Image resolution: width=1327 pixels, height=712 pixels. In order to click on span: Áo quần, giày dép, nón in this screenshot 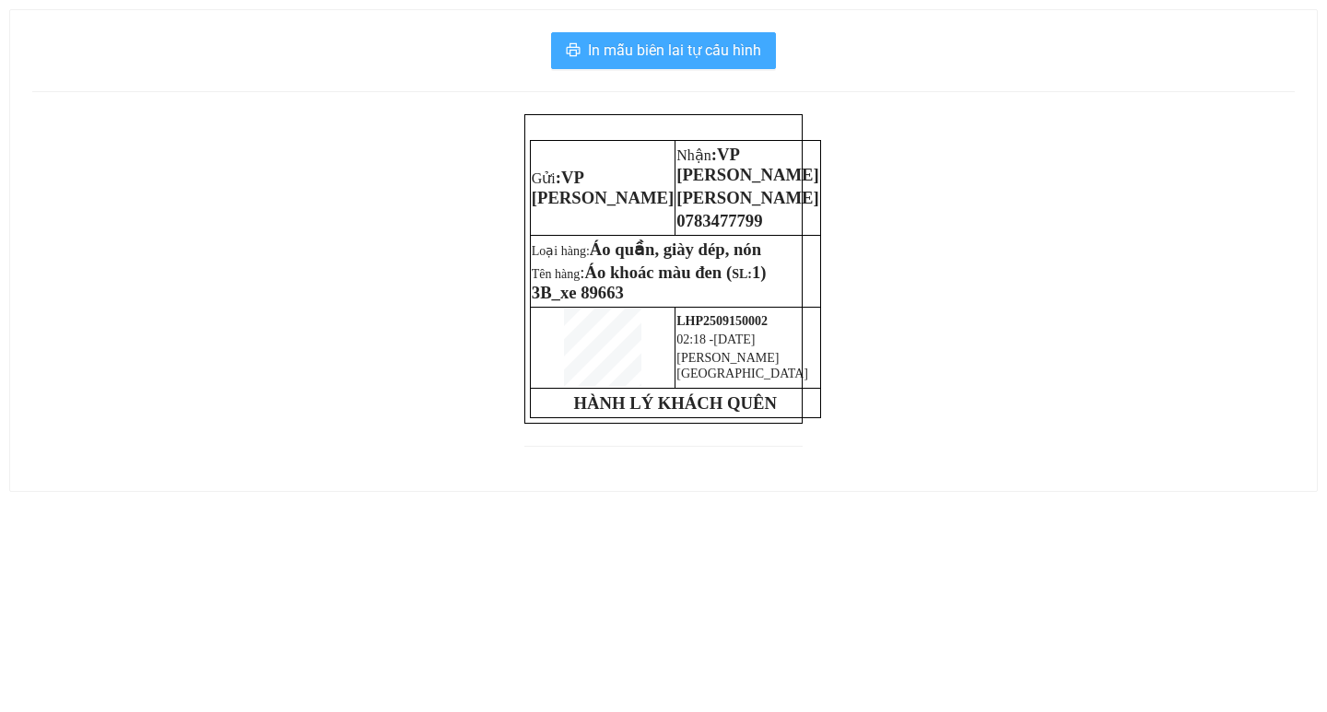, I will do `click(676, 249)`.